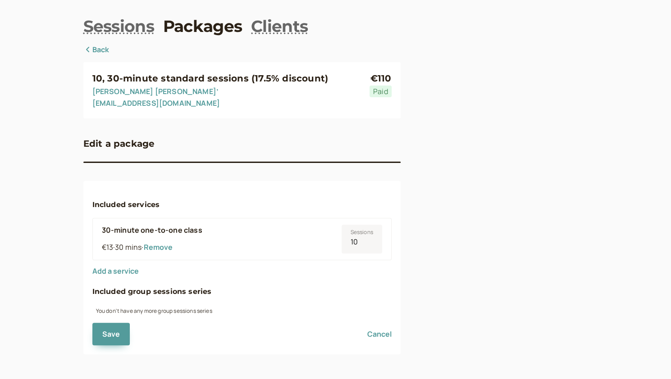 The image size is (671, 379). I want to click on a: Back, so click(96, 50).